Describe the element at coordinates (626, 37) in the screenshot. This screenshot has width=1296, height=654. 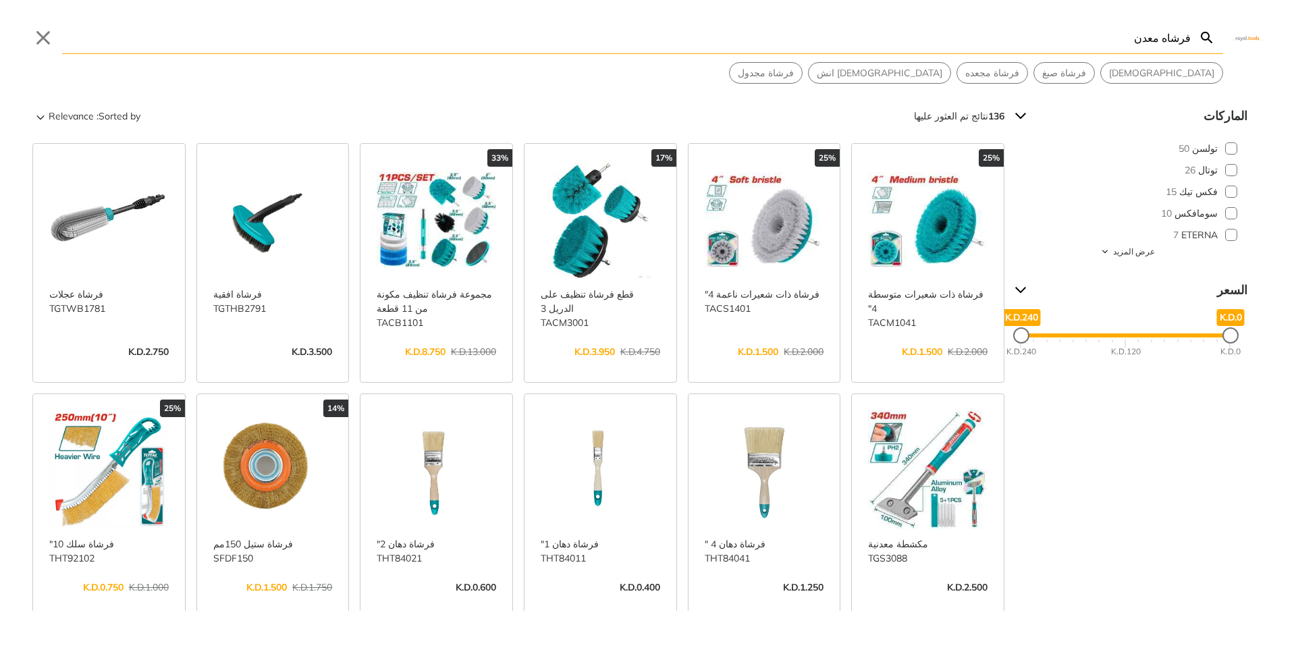
I see `input: ابحث...` at that location.